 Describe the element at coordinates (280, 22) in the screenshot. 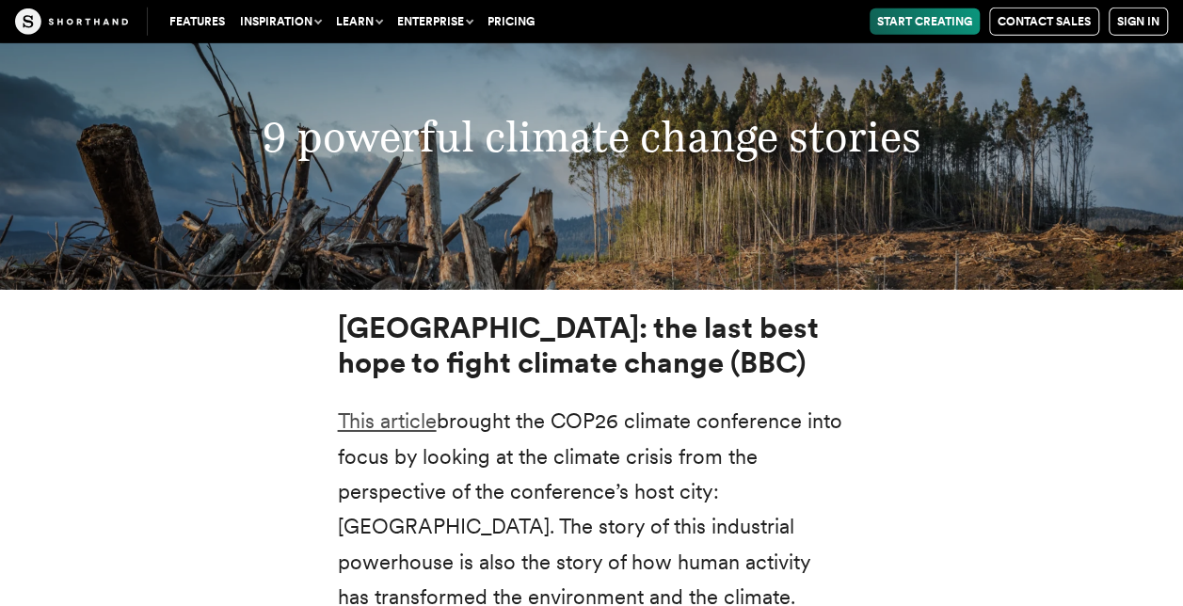

I see `button: Inspiration` at that location.